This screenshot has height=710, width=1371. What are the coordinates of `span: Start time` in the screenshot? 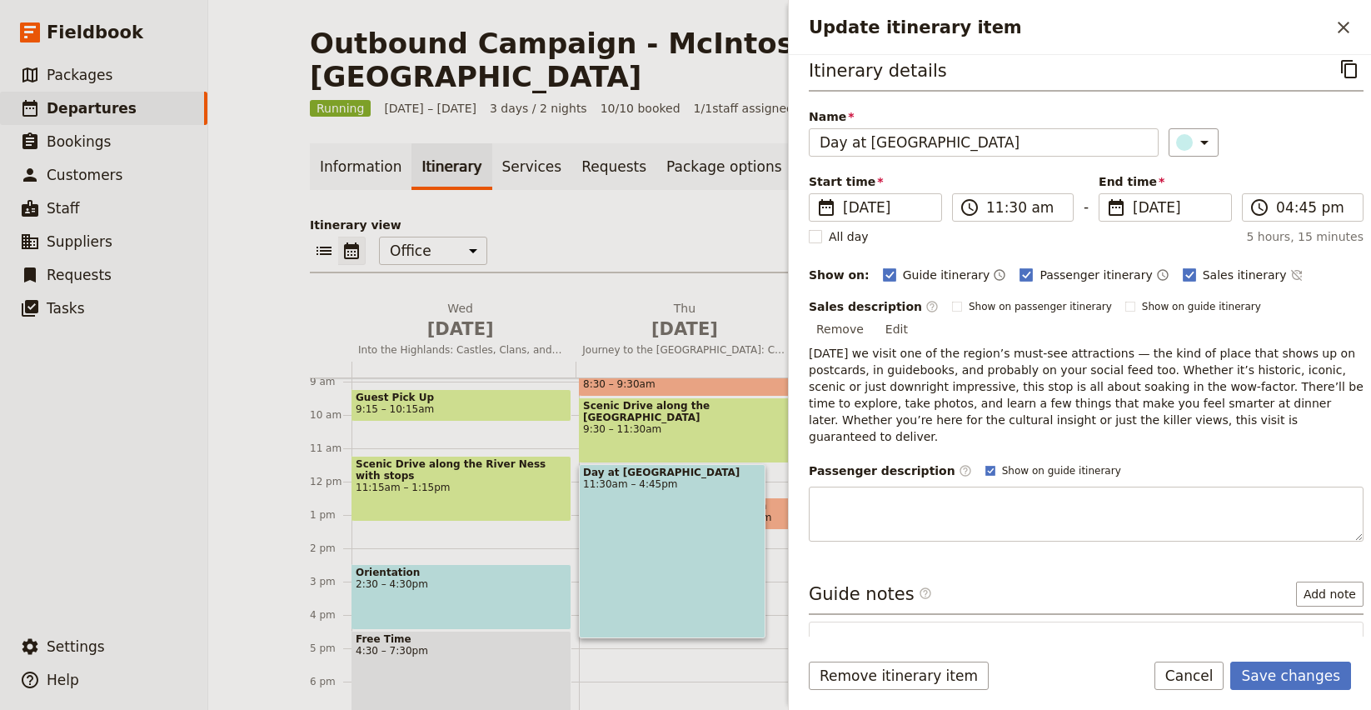 It's located at (875, 182).